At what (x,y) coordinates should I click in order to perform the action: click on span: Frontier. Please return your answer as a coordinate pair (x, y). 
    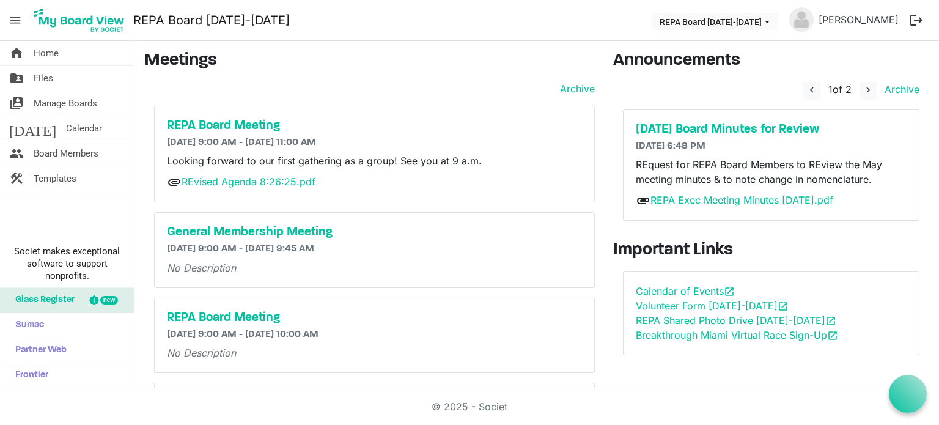
    Looking at the image, I should click on (29, 375).